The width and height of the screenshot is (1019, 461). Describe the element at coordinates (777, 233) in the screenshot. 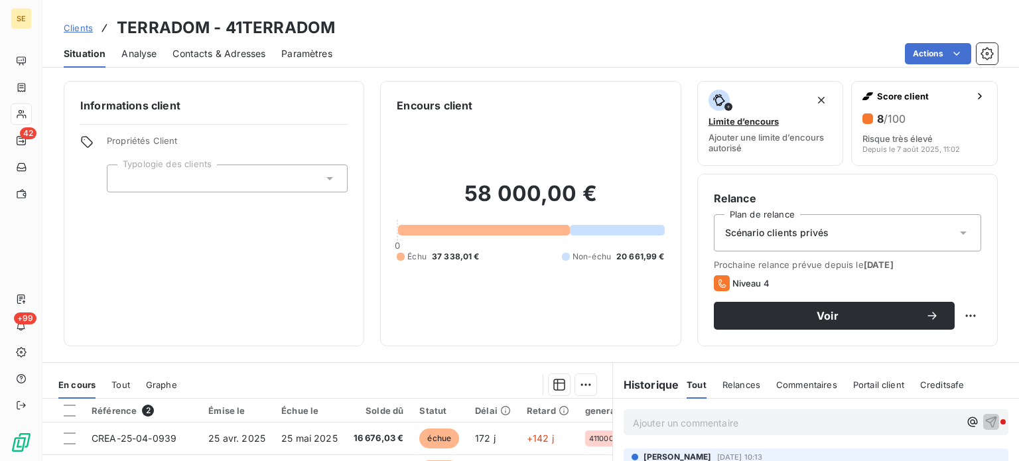

I see `span: Scénario clients privés` at that location.